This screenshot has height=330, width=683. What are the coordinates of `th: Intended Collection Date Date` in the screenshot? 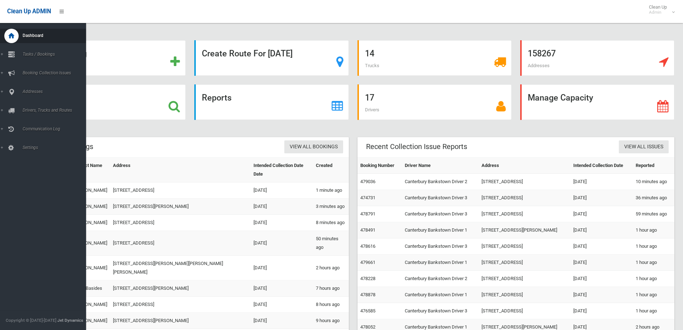 It's located at (282, 170).